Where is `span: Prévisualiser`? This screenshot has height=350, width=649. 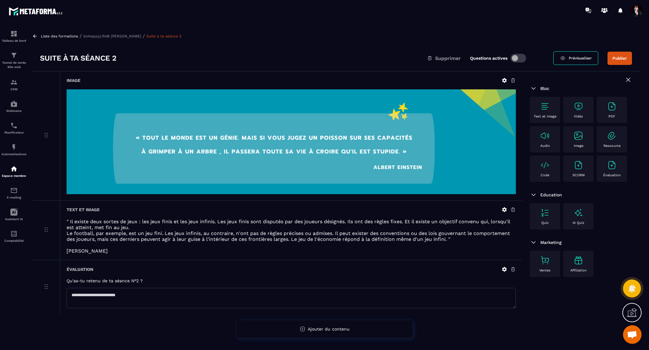 span: Prévisualiser is located at coordinates (580, 58).